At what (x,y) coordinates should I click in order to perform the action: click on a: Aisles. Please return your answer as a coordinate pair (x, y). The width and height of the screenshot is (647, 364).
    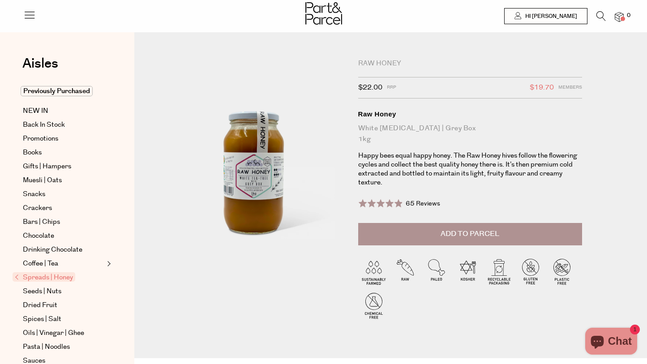
    Looking at the image, I should click on (40, 68).